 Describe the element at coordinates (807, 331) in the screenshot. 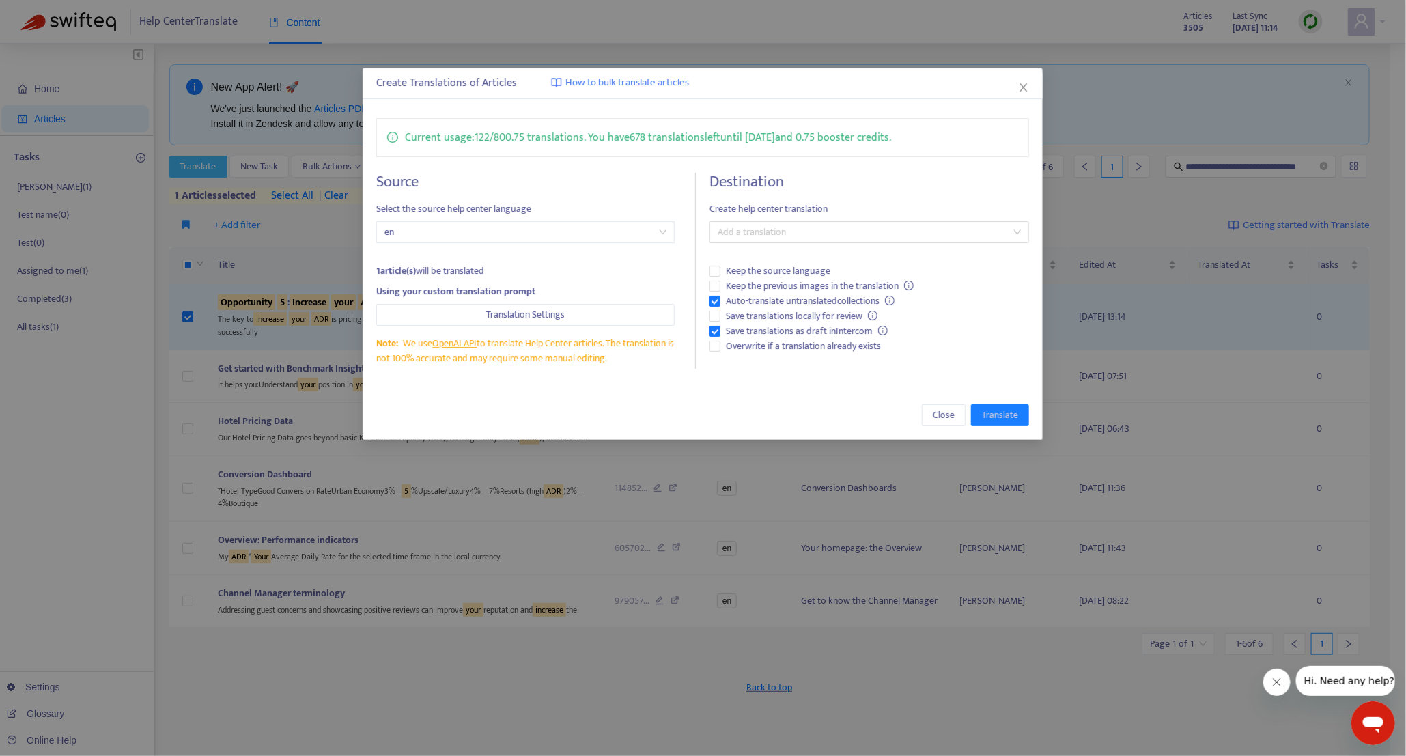

I see `span: Save translations as draft in Intercom` at that location.